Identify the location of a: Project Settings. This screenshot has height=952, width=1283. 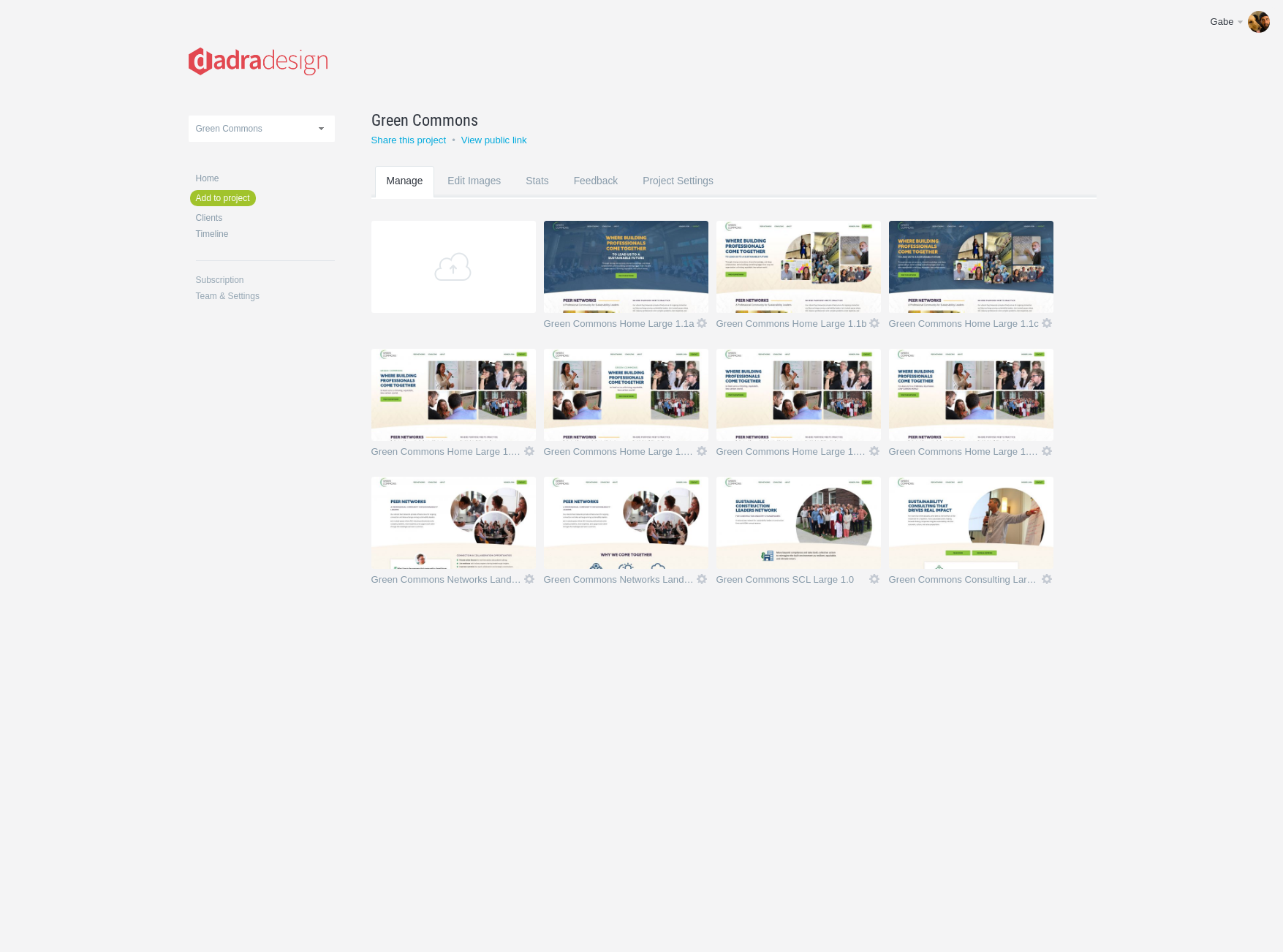
(678, 195).